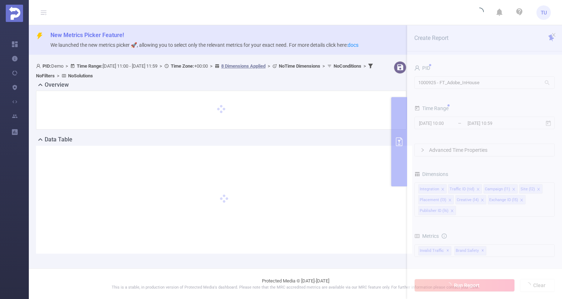  What do you see at coordinates (58, 140) in the screenshot?
I see `h2: Data Table` at bounding box center [58, 140].